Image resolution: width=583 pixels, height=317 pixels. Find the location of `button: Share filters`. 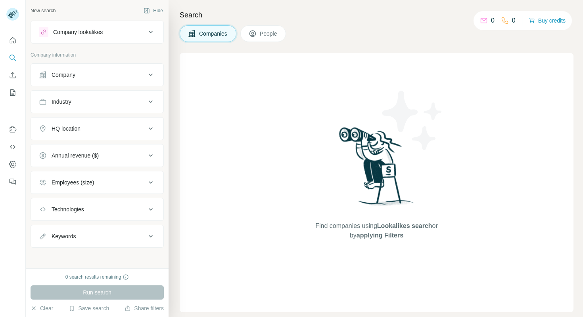

button: Share filters is located at coordinates (144, 309).